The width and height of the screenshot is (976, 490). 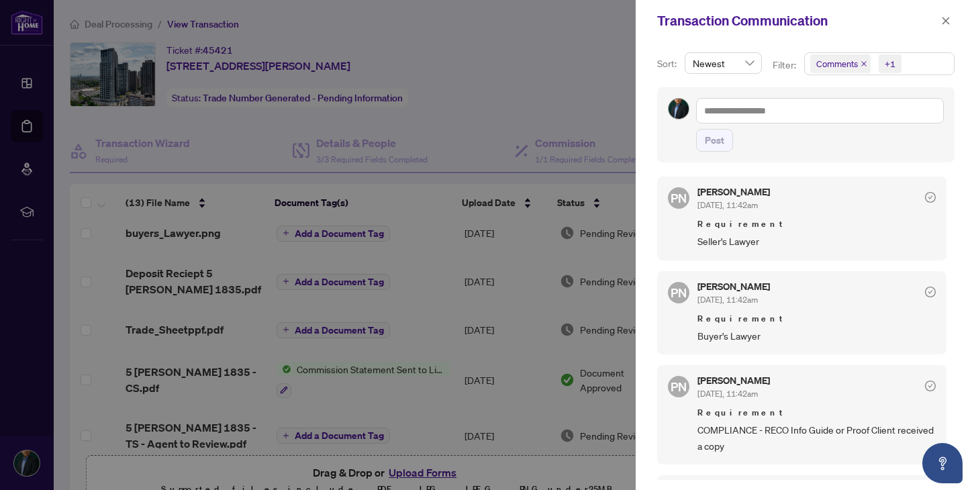 I want to click on button: Open asap, so click(x=943, y=463).